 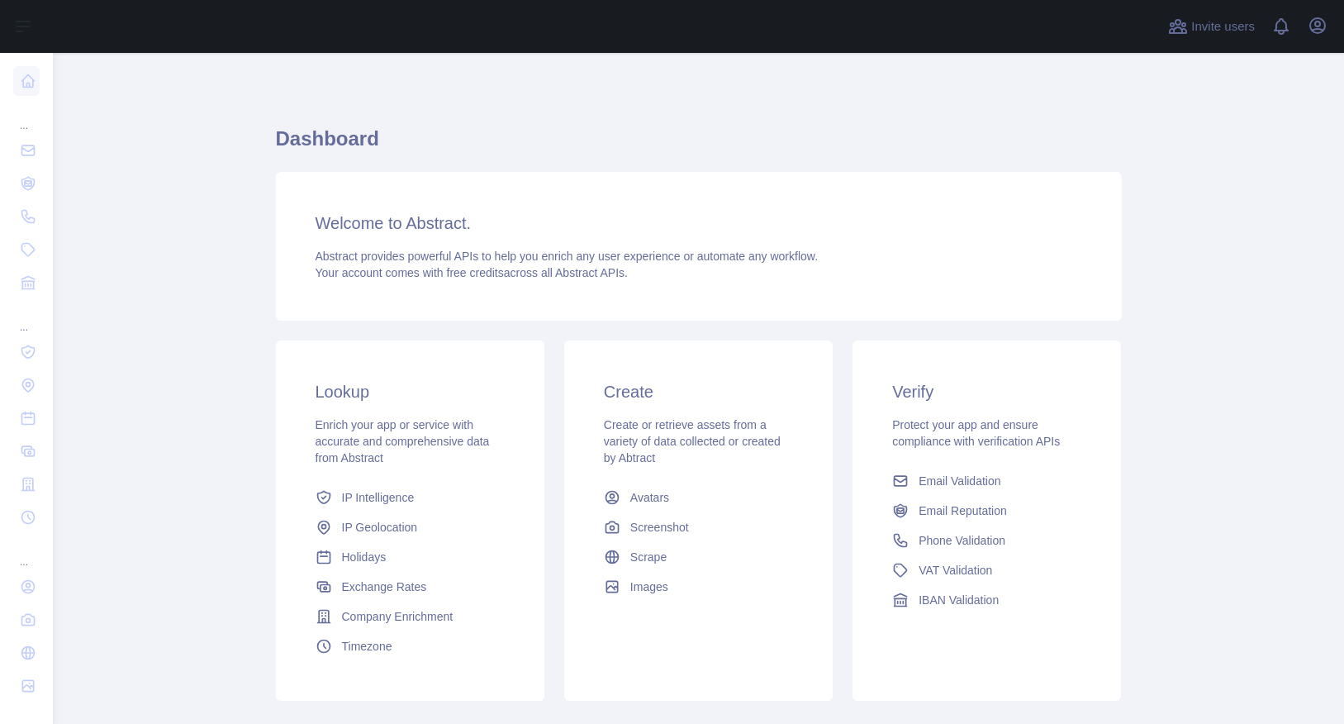 What do you see at coordinates (1223, 26) in the screenshot?
I see `span: Invite users` at bounding box center [1223, 26].